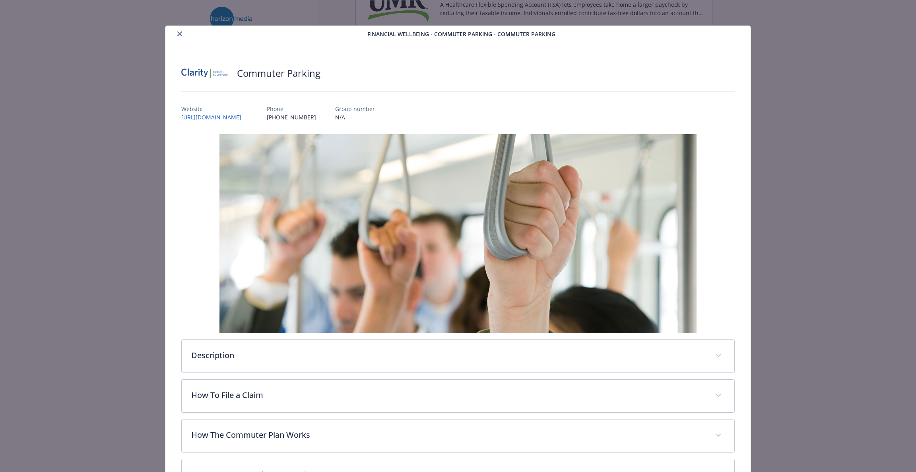  I want to click on p: How To File a Claim, so click(448, 395).